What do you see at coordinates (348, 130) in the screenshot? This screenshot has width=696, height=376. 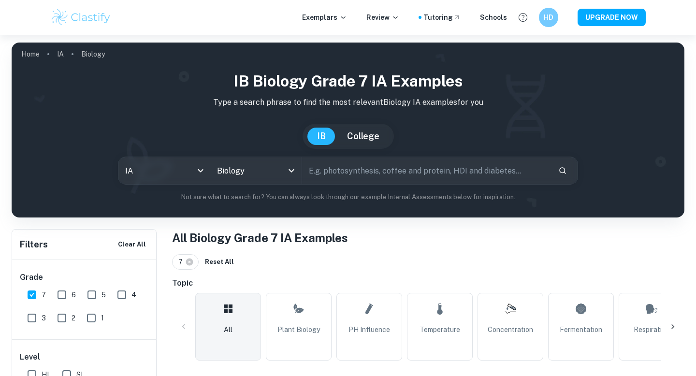 I see `img: profile cover` at bounding box center [348, 130].